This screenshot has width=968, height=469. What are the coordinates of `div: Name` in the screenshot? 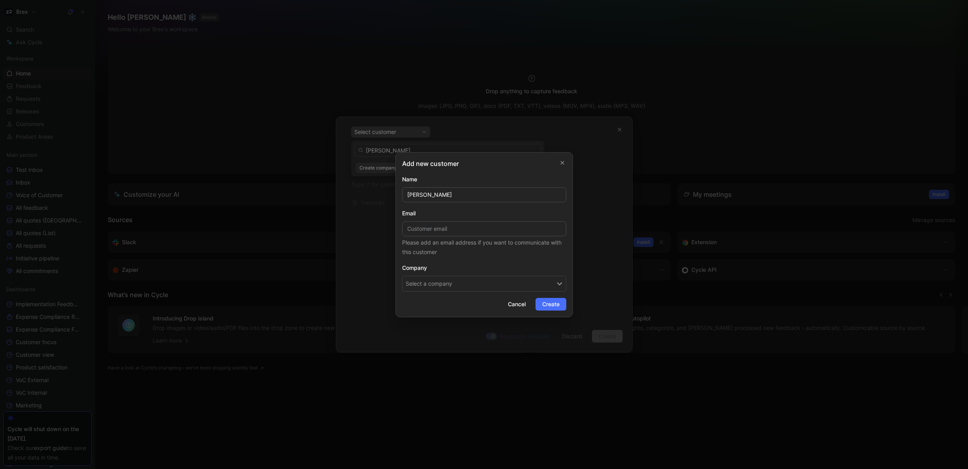 It's located at (484, 179).